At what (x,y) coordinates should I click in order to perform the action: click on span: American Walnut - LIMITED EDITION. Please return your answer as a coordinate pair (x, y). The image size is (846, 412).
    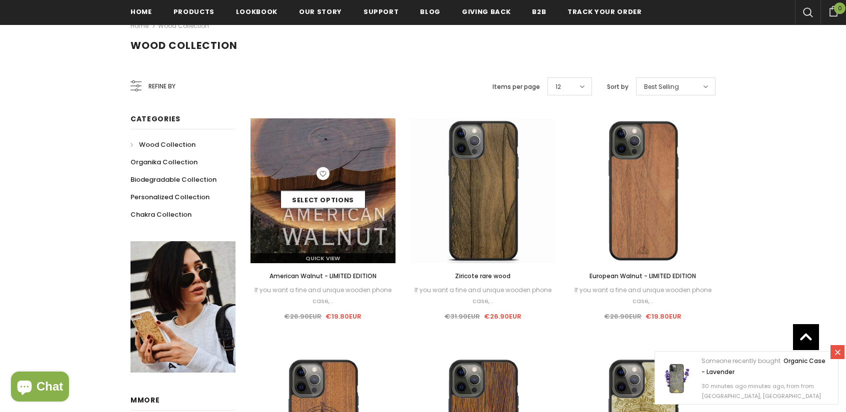
    Looking at the image, I should click on (323, 276).